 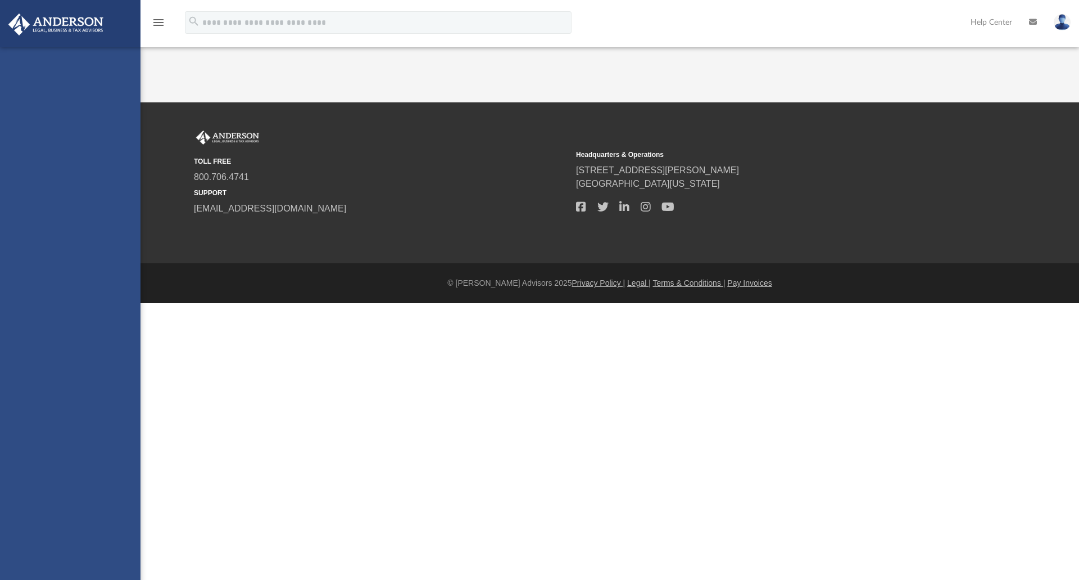 I want to click on a: Terms & Conditions |, so click(x=689, y=283).